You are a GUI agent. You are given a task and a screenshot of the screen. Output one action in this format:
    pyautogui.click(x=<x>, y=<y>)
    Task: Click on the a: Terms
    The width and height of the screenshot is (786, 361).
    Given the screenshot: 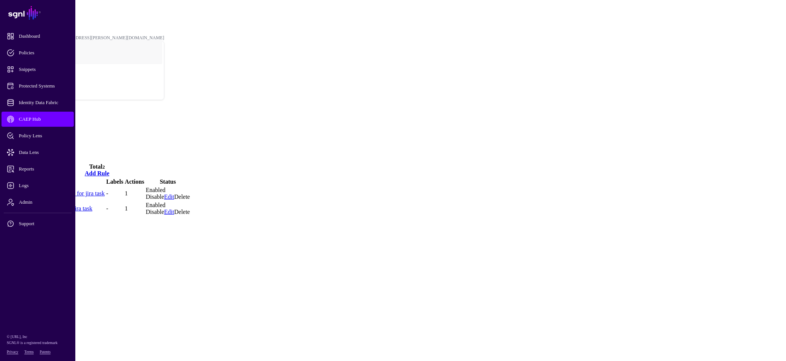 What is the action you would take?
    pyautogui.click(x=29, y=351)
    